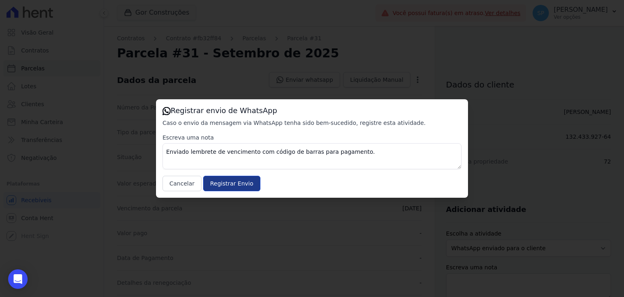 The height and width of the screenshot is (297, 624). I want to click on p: Caso o envio da mensagem via WhatsApp tenha sido bem-sucedido, registre esta atividade., so click(312, 123).